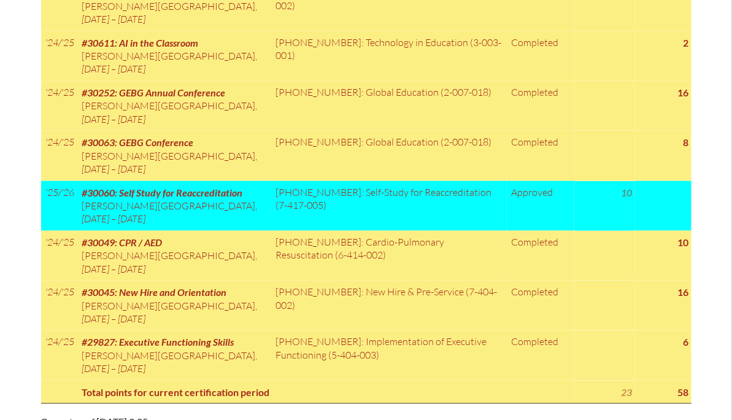  What do you see at coordinates (158, 341) in the screenshot?
I see `span: #29827: Executive Functioning Skills` at bounding box center [158, 341].